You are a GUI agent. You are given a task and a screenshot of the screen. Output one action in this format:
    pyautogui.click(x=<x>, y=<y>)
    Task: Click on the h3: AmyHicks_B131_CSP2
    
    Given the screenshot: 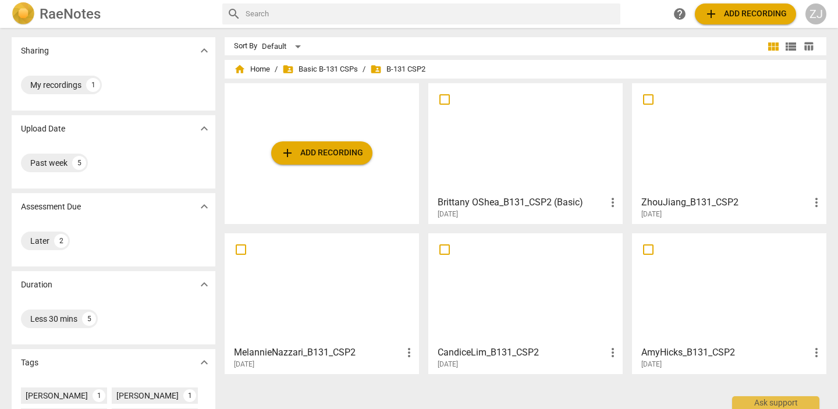 What is the action you would take?
    pyautogui.click(x=725, y=353)
    